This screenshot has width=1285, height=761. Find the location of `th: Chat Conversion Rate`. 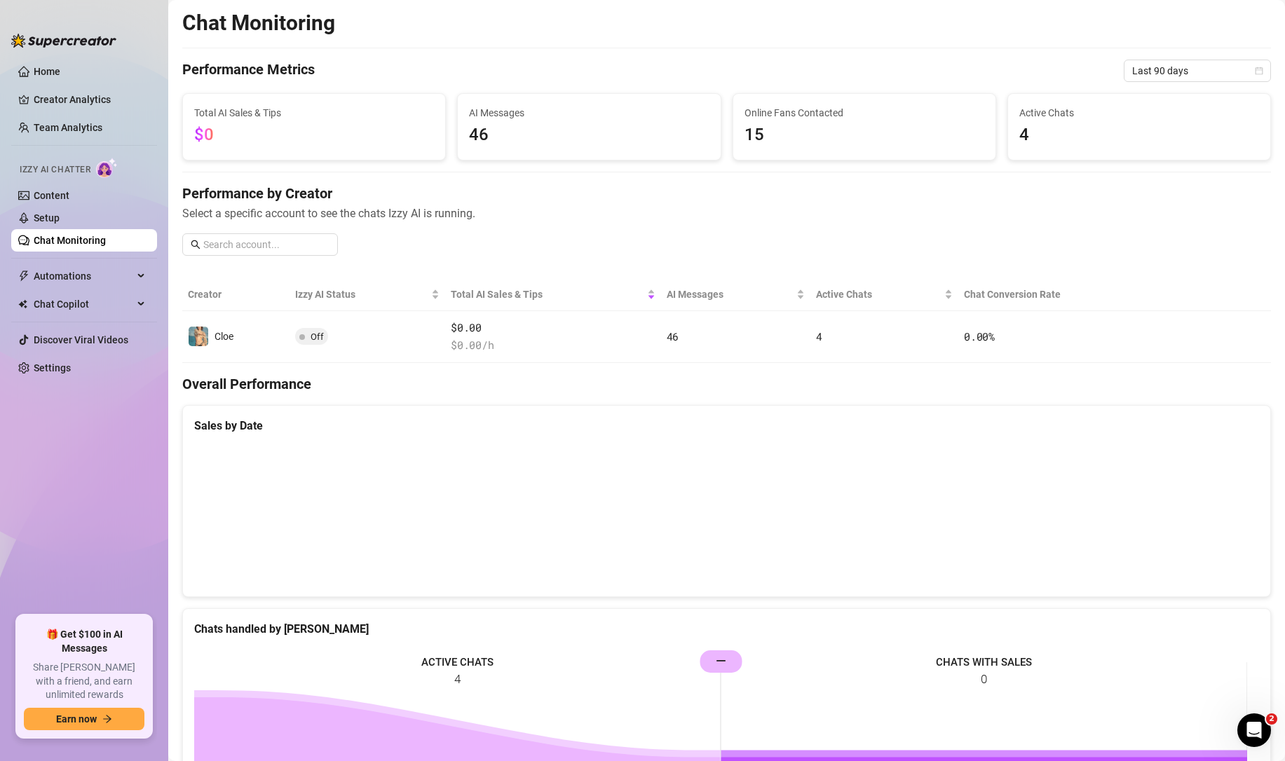

th: Chat Conversion Rate is located at coordinates (1060, 294).